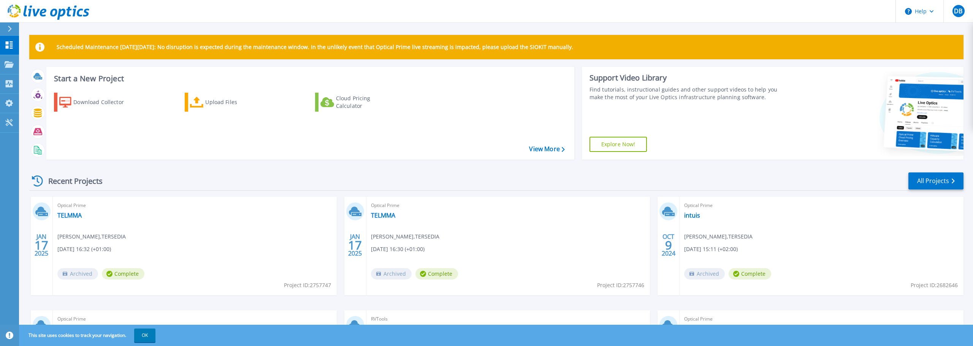 The image size is (973, 346). Describe the element at coordinates (547, 149) in the screenshot. I see `a: View More` at that location.